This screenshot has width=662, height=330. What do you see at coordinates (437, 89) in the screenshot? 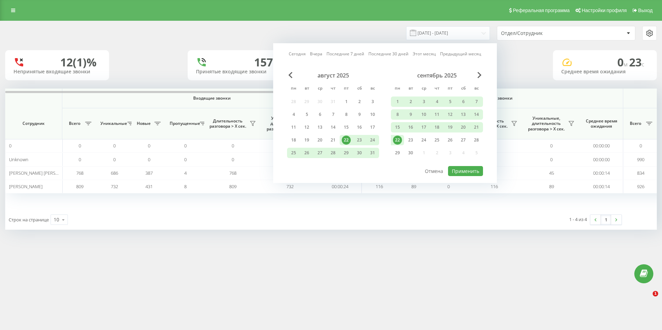
I see `abbr: четверг` at bounding box center [437, 89].